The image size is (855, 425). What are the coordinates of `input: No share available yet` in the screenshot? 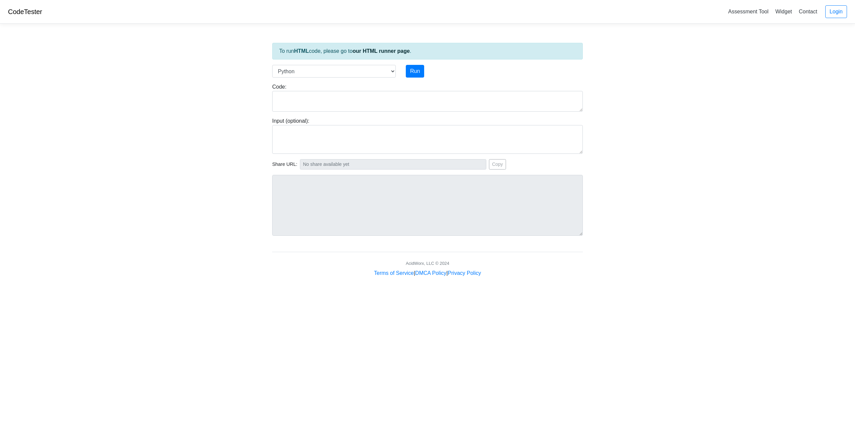 It's located at (393, 164).